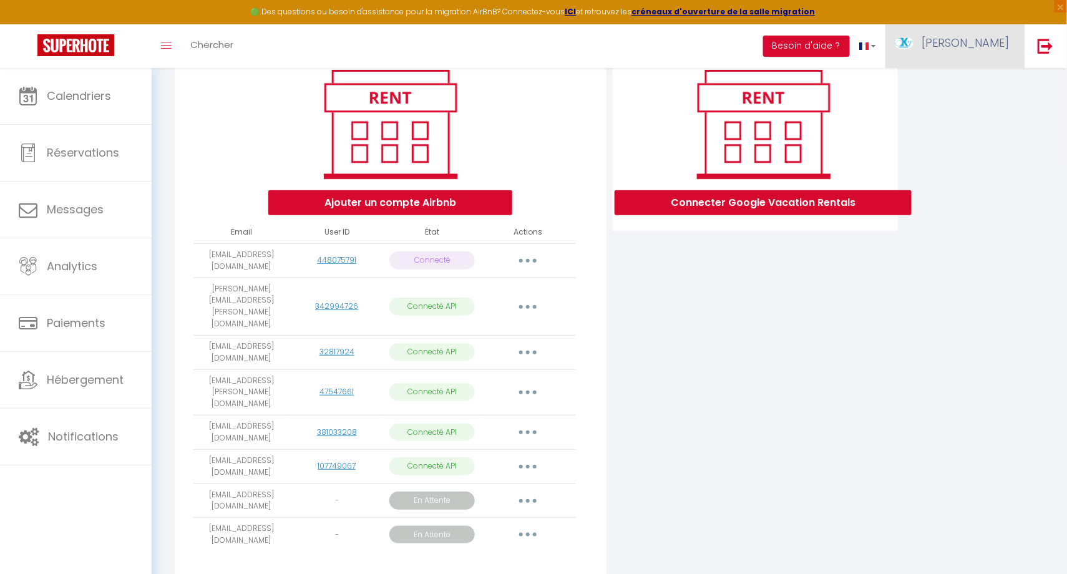 Image resolution: width=1067 pixels, height=574 pixels. I want to click on a: ICI, so click(571, 11).